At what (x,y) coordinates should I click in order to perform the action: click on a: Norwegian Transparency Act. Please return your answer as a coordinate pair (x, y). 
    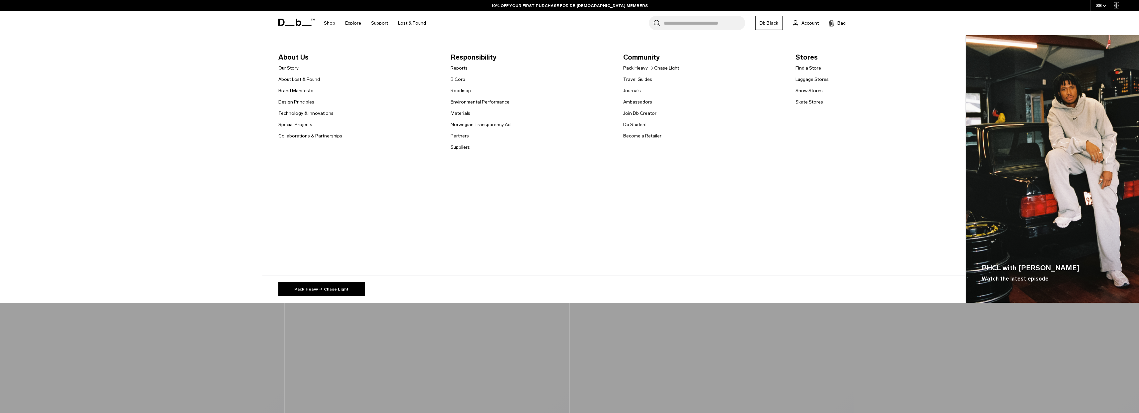
    Looking at the image, I should click on (481, 124).